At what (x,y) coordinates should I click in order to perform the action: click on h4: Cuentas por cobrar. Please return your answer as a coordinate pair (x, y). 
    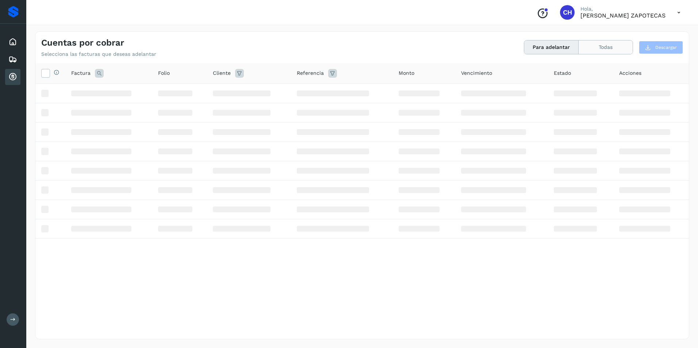
    Looking at the image, I should click on (82, 43).